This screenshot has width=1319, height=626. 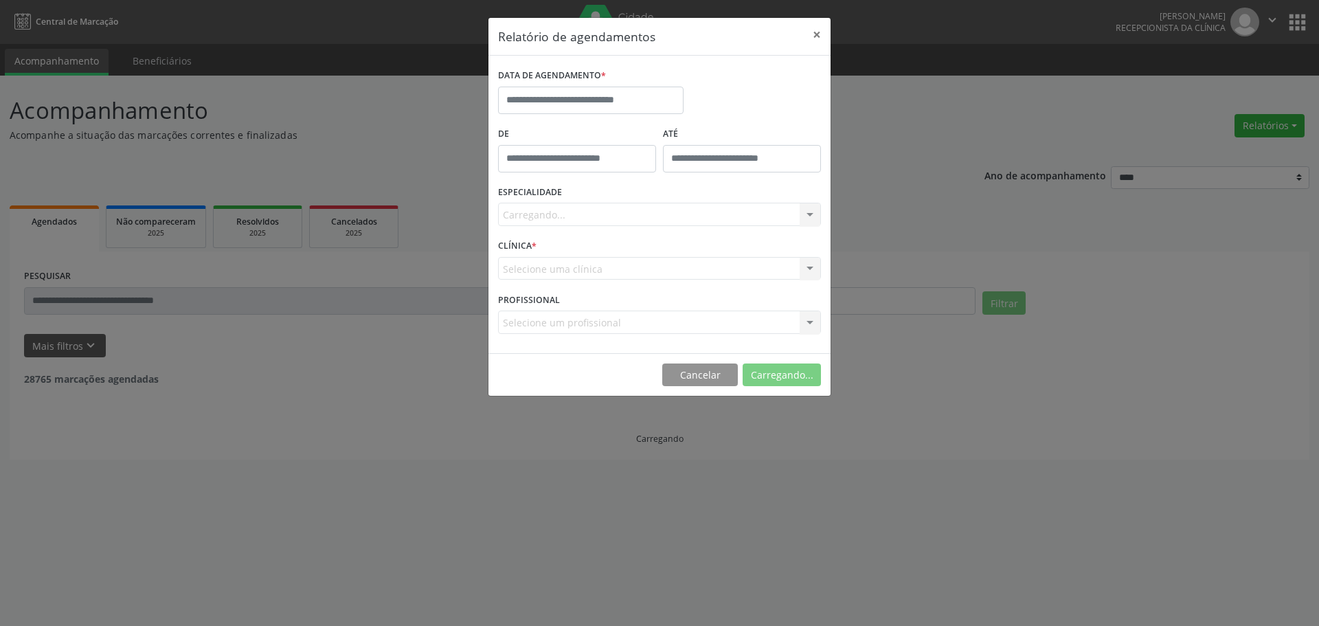 What do you see at coordinates (817, 34) in the screenshot?
I see `button: Close` at bounding box center [817, 34].